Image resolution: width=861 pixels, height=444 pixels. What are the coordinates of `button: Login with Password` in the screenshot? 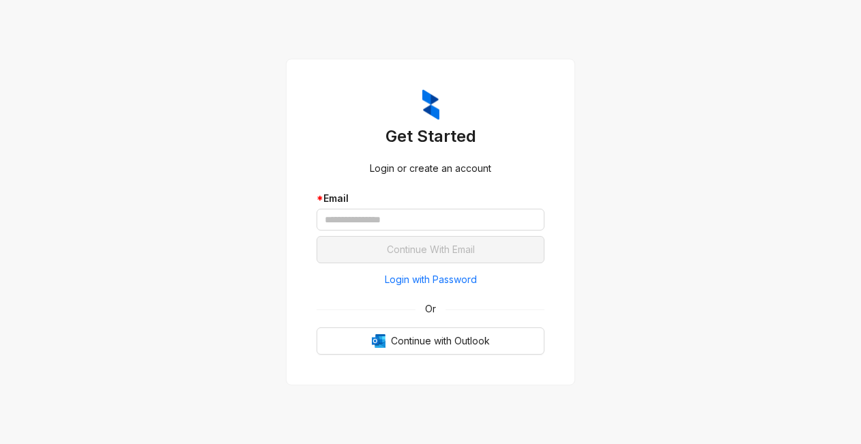 It's located at (430, 280).